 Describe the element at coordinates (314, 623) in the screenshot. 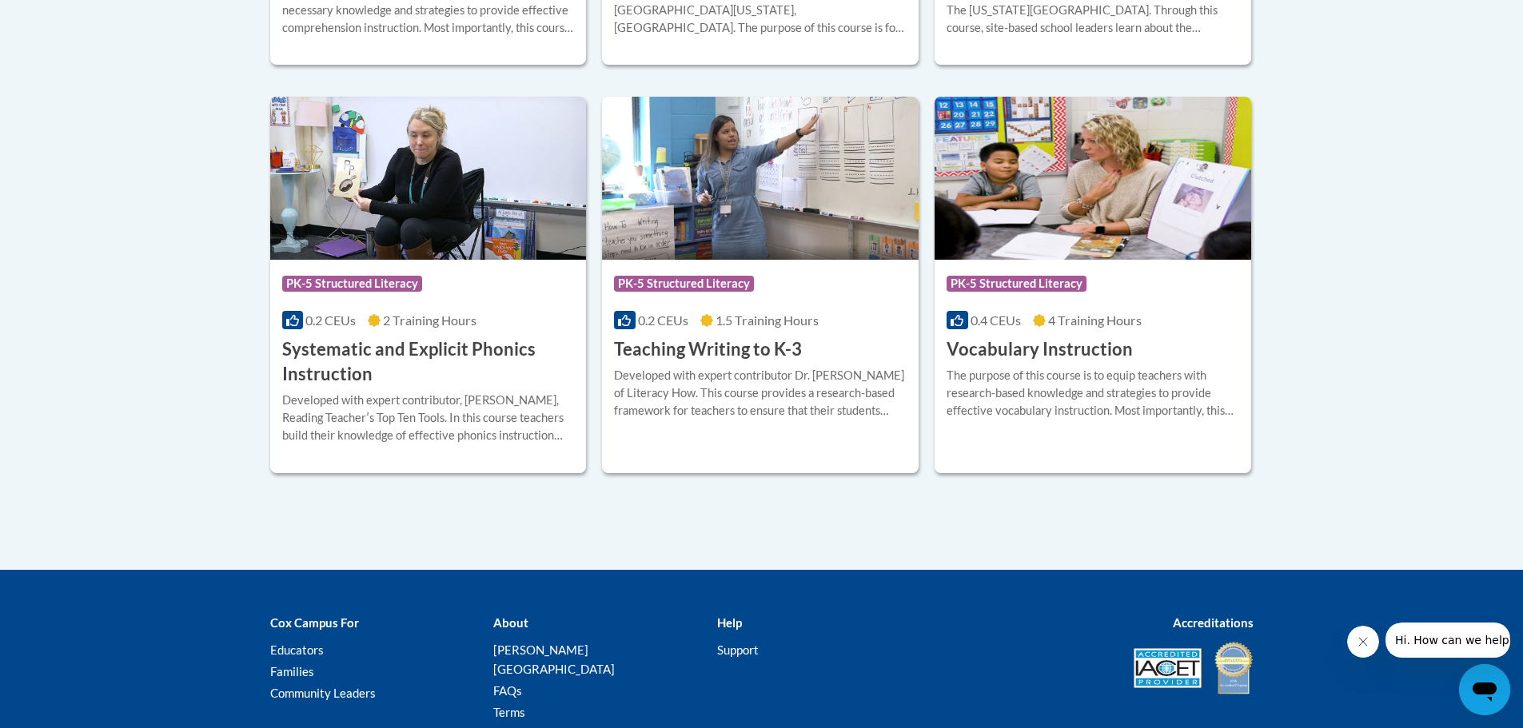

I see `b: Cox Campus For` at that location.